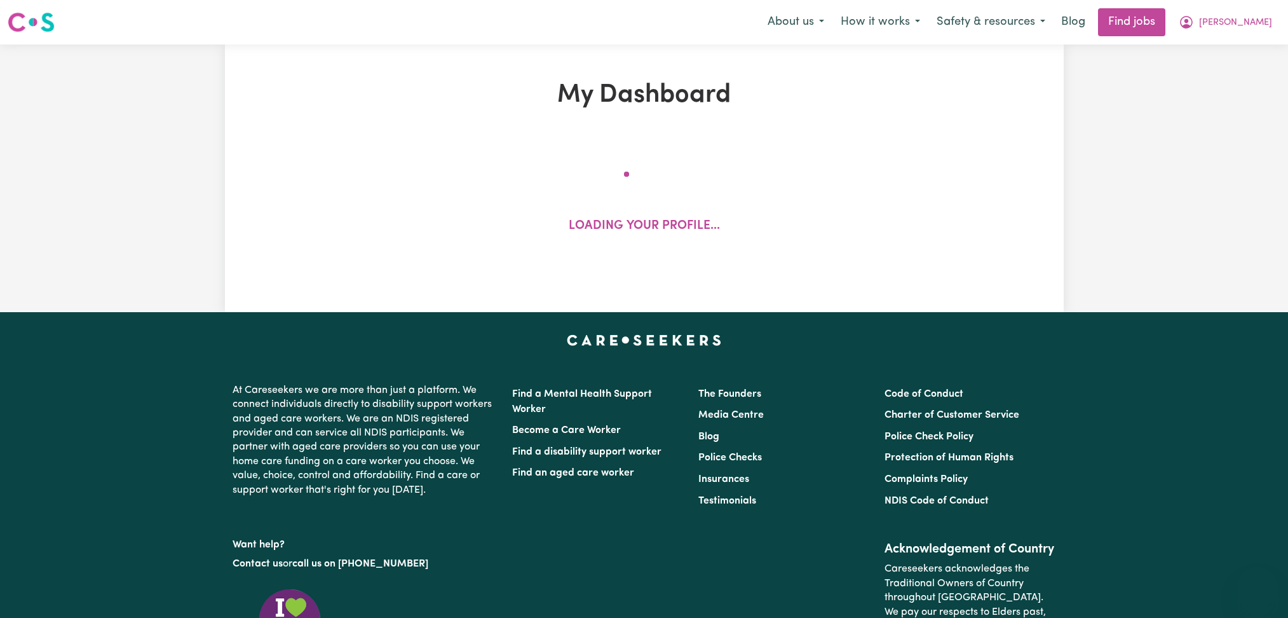 The image size is (1288, 618). What do you see at coordinates (365, 542) in the screenshot?
I see `p: Want help?` at bounding box center [365, 542].